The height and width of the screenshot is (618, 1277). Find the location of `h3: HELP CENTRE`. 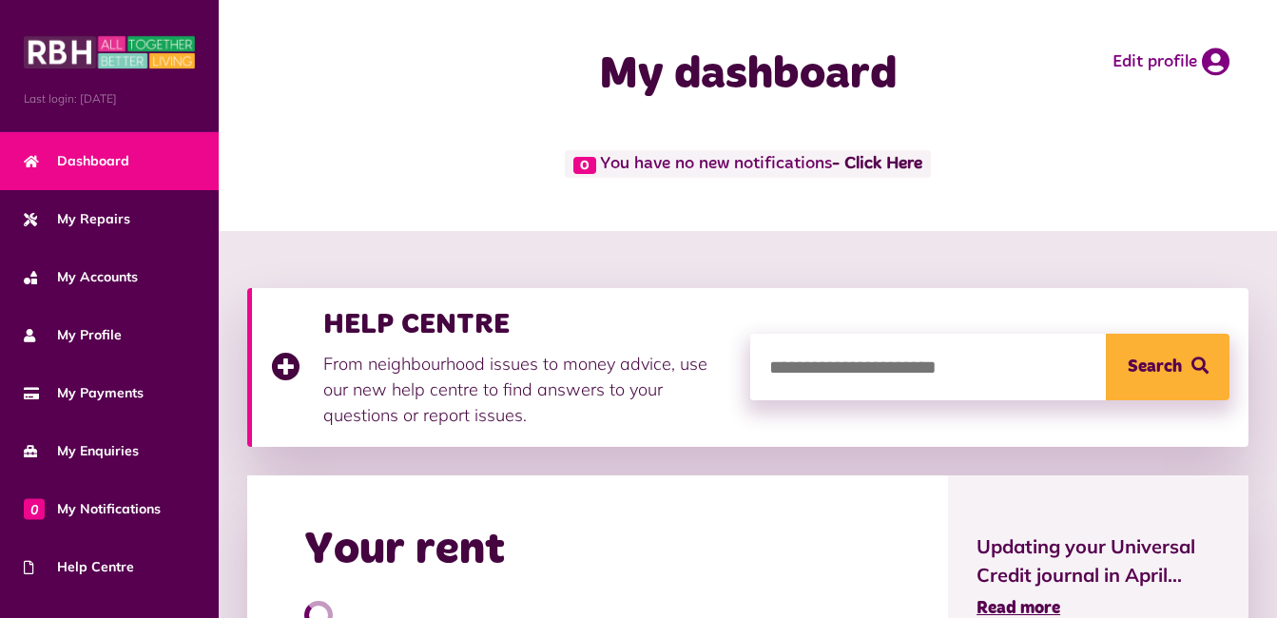

h3: HELP CENTRE is located at coordinates (527, 324).